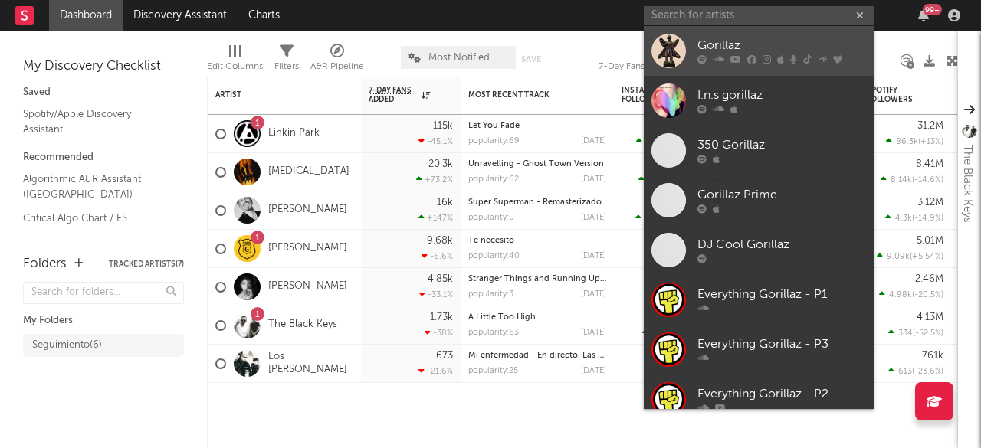  Describe the element at coordinates (758, 51) in the screenshot. I see `a: Gorillaz` at that location.